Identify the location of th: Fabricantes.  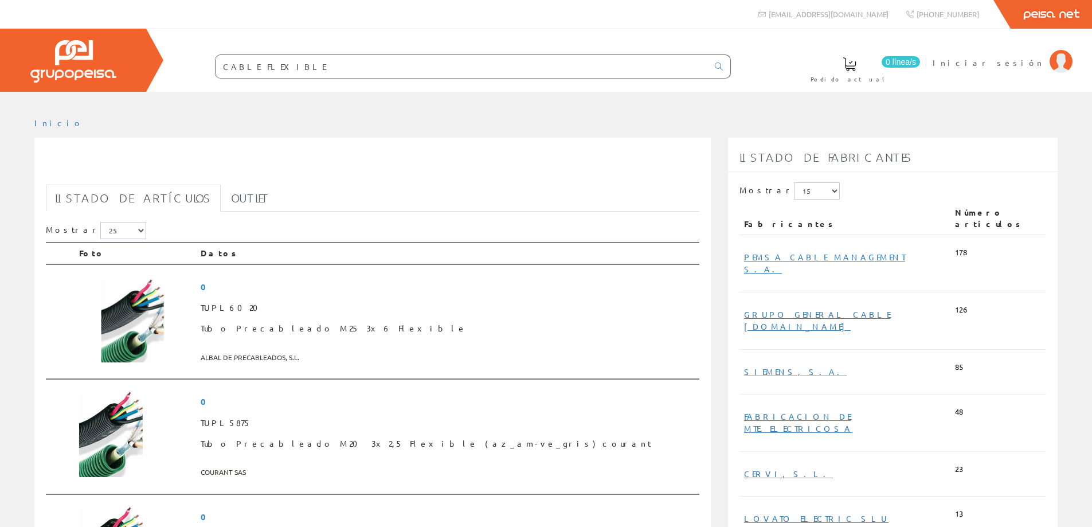
(845, 218).